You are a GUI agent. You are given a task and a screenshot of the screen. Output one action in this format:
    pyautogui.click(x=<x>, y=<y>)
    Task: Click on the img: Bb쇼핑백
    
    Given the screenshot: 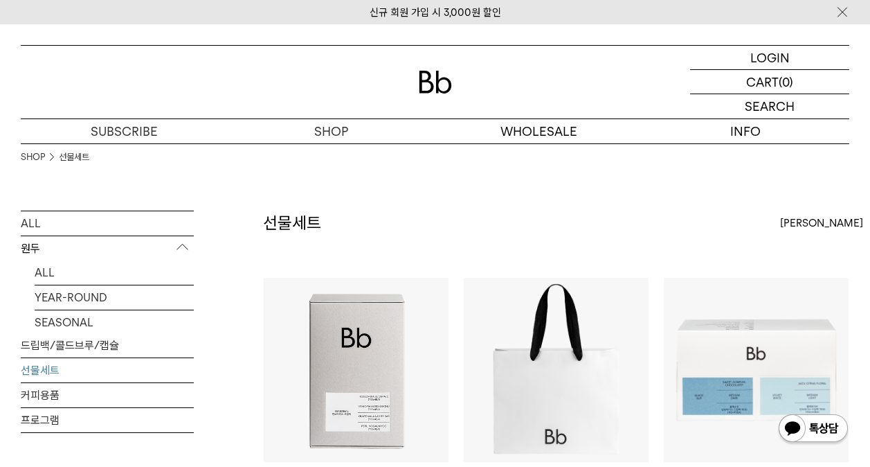 What is the action you would take?
    pyautogui.click(x=556, y=370)
    